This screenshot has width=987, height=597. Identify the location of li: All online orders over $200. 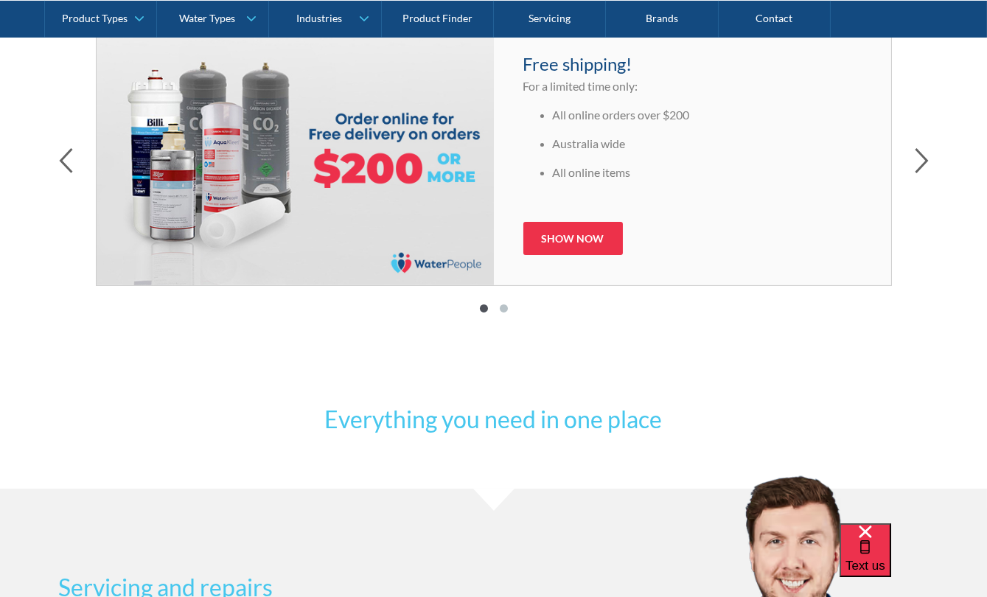
(707, 115).